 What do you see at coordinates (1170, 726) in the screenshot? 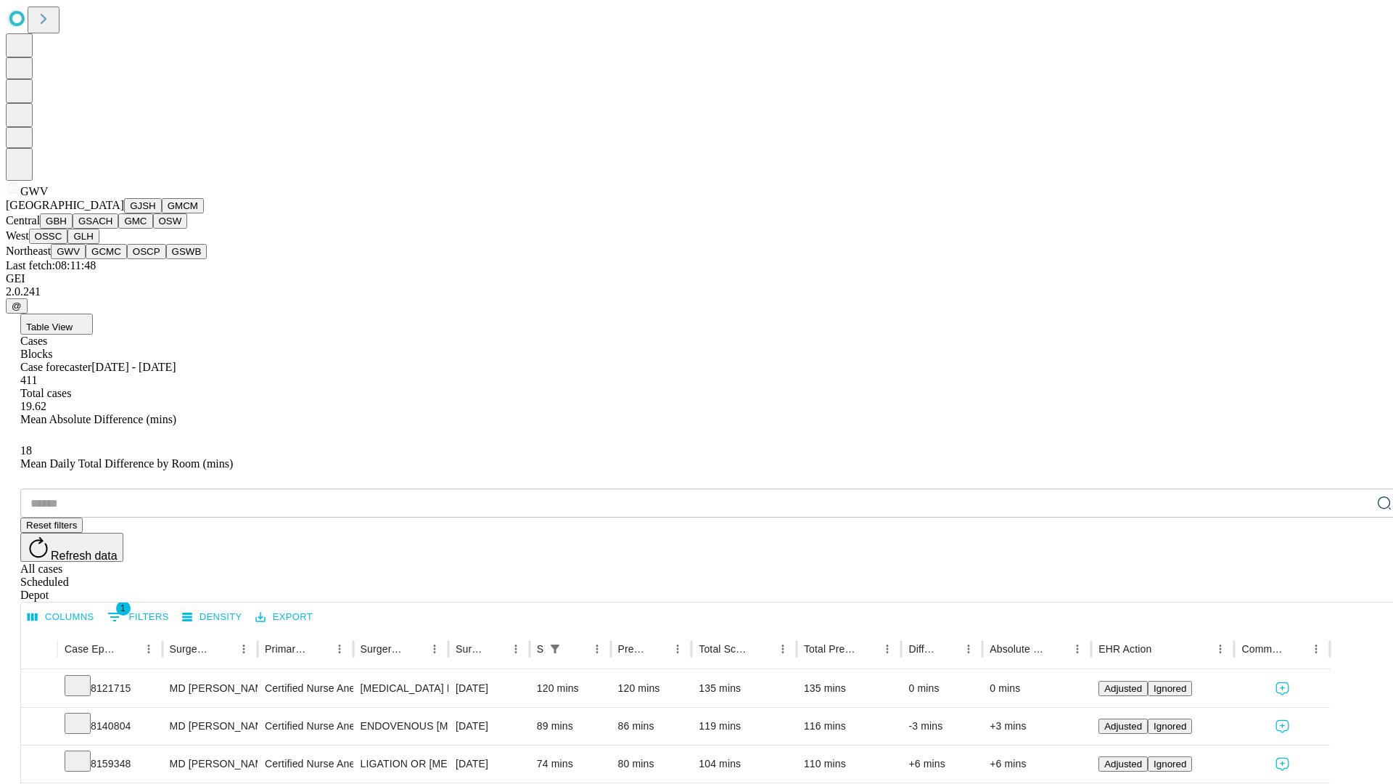
I see `span: Ignored` at bounding box center [1170, 726].